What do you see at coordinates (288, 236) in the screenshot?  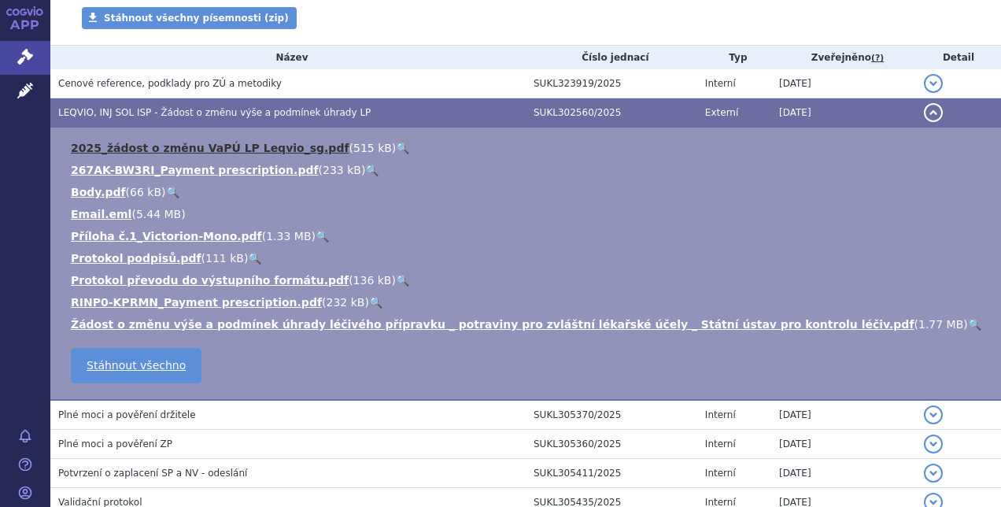 I see `span: 1.33 MB` at bounding box center [288, 236].